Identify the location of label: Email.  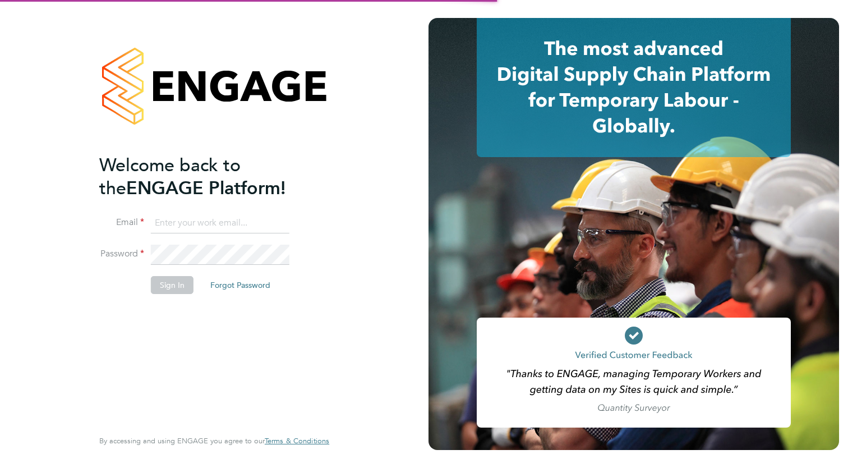
(122, 222).